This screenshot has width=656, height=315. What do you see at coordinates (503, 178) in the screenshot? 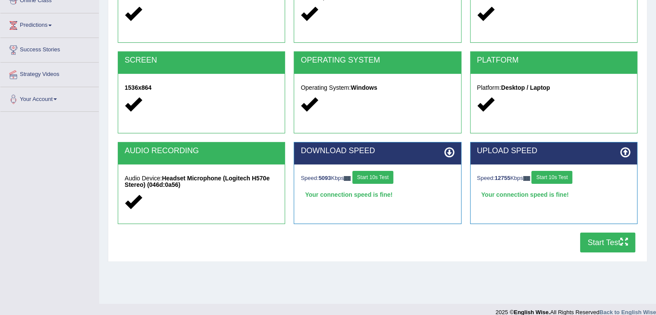
I see `strong: 12755` at bounding box center [503, 178].